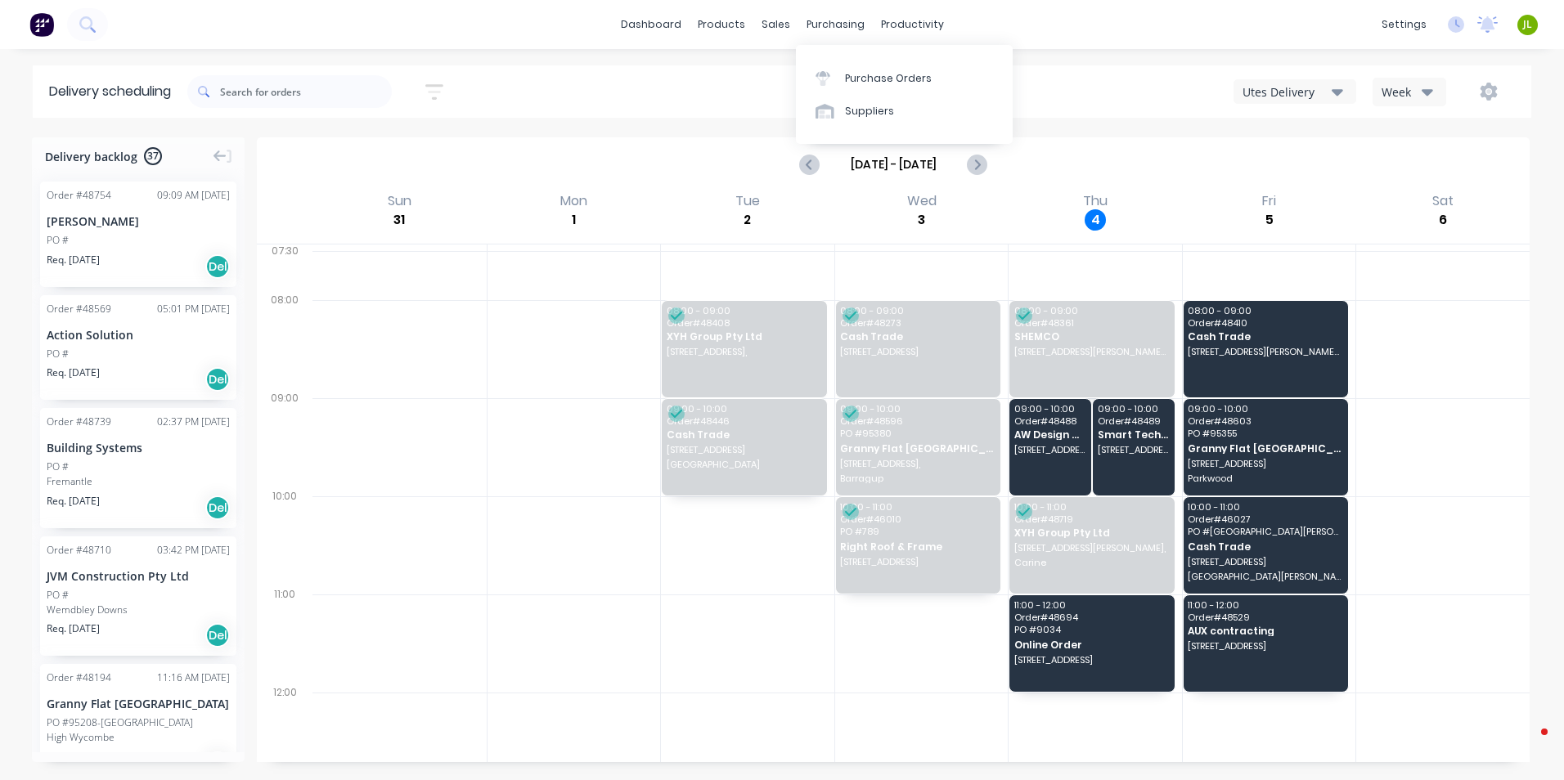 The width and height of the screenshot is (1564, 780). I want to click on div: 1, so click(573, 220).